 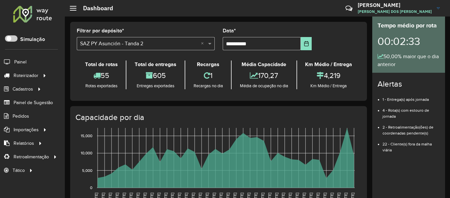 I want to click on span: Pedidos, so click(x=21, y=116).